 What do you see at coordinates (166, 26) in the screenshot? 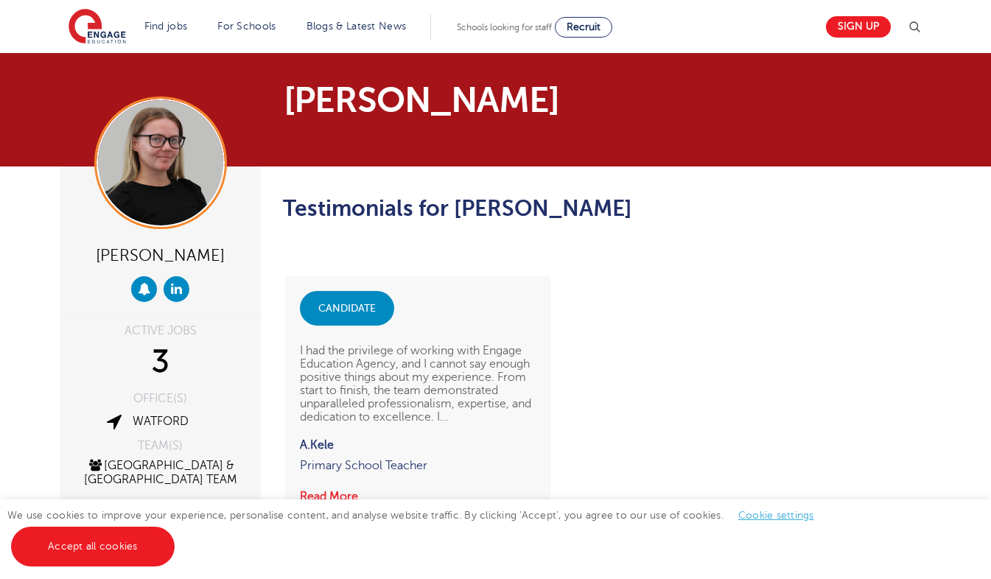
I see `a: Find jobs` at bounding box center [166, 26].